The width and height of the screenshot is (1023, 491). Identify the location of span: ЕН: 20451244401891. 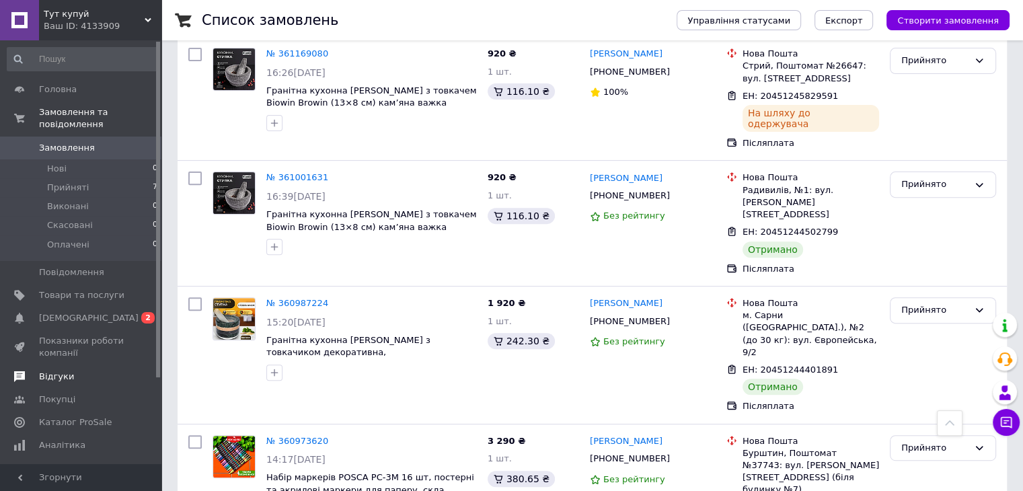
(790, 369).